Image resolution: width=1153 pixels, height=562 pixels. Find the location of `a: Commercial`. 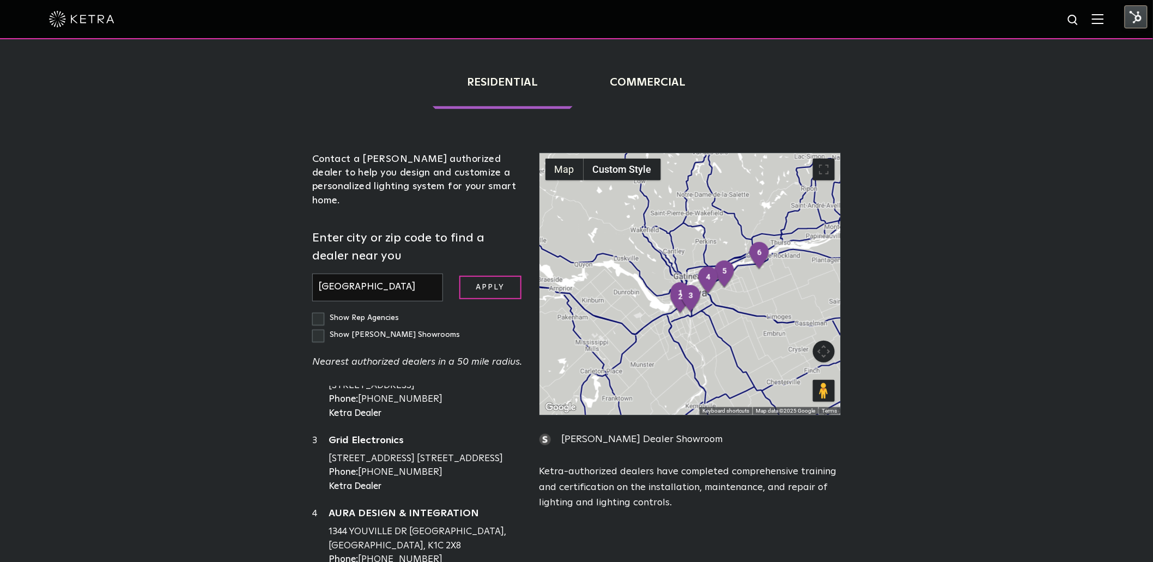

a: Commercial is located at coordinates (648, 82).